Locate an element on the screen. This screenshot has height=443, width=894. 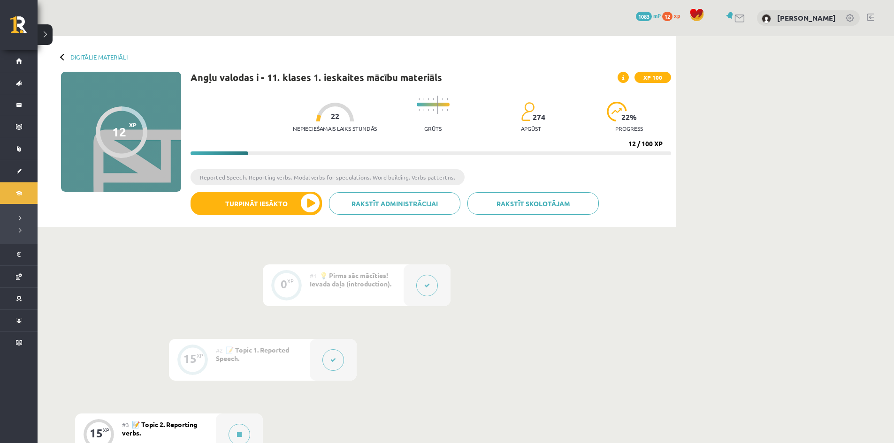
span: xp is located at coordinates (677, 15).